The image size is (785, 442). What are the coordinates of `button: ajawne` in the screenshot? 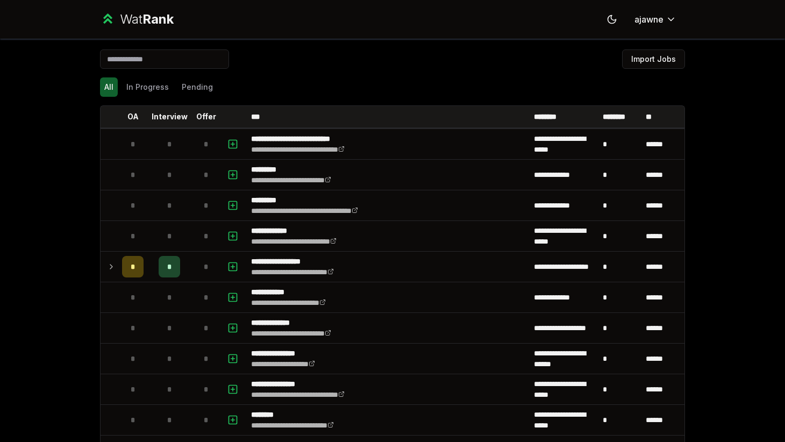 It's located at (656, 19).